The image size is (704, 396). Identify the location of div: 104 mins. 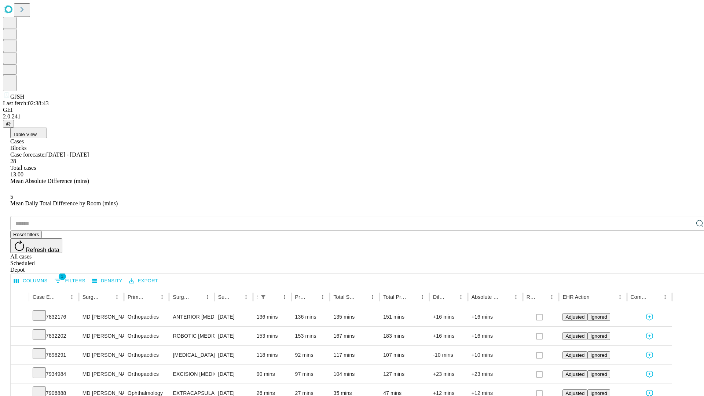
(355, 374).